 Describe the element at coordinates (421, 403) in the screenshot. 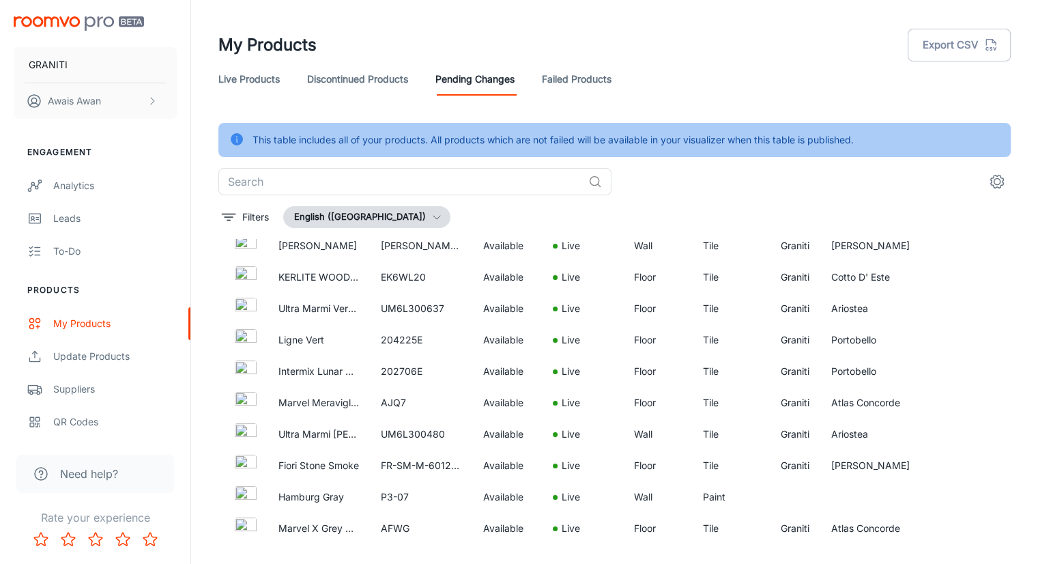

I see `td: AJQ7` at that location.